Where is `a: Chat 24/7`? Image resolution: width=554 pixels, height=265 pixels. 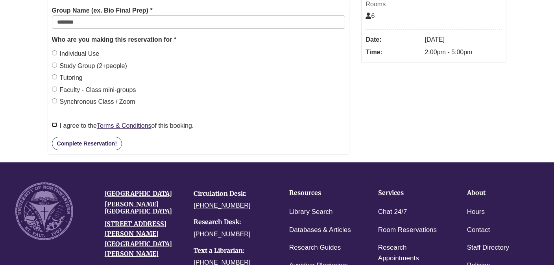
a: Chat 24/7 is located at coordinates (393, 212).